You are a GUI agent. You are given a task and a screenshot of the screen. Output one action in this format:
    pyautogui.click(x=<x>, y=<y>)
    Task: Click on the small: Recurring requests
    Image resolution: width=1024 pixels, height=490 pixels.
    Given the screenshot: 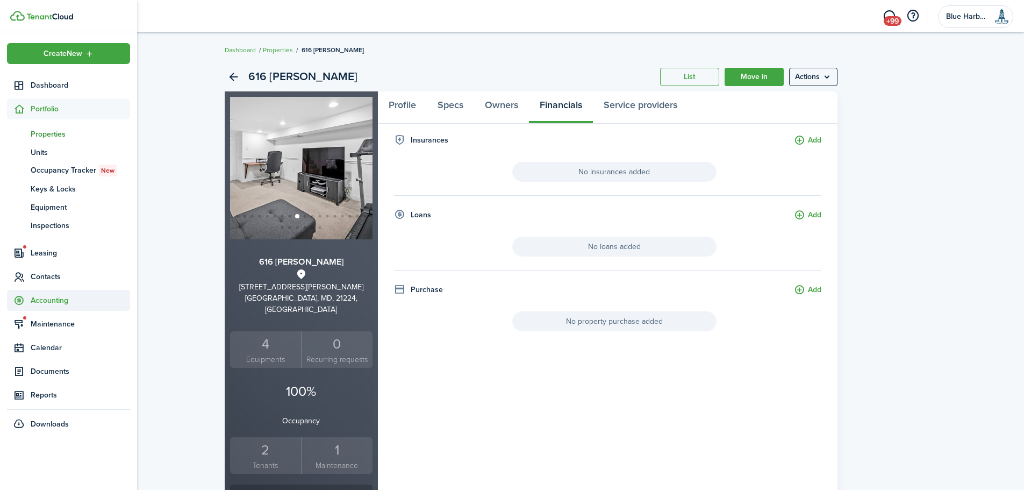 What is the action you would take?
    pyautogui.click(x=337, y=359)
    